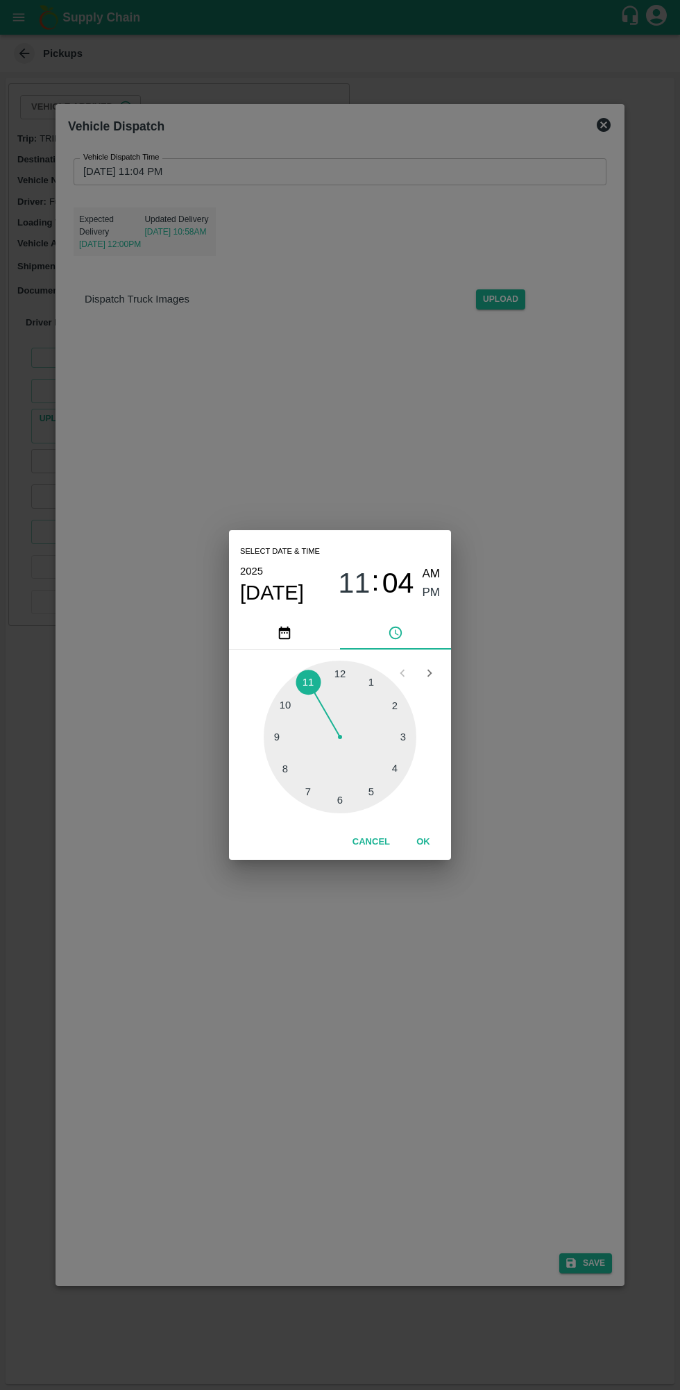 Image resolution: width=680 pixels, height=1390 pixels. What do you see at coordinates (432, 574) in the screenshot?
I see `span: AM` at bounding box center [432, 574].